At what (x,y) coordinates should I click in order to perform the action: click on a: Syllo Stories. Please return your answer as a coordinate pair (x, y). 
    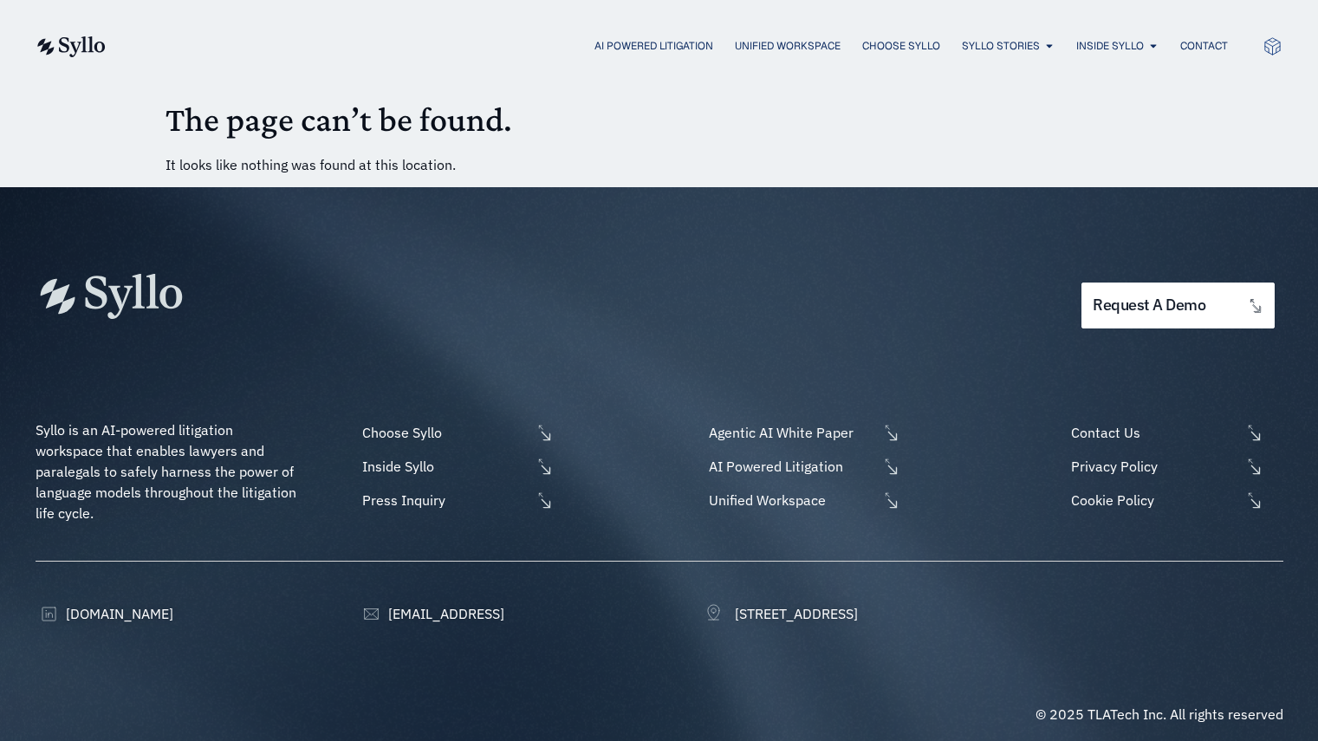
    Looking at the image, I should click on (1001, 46).